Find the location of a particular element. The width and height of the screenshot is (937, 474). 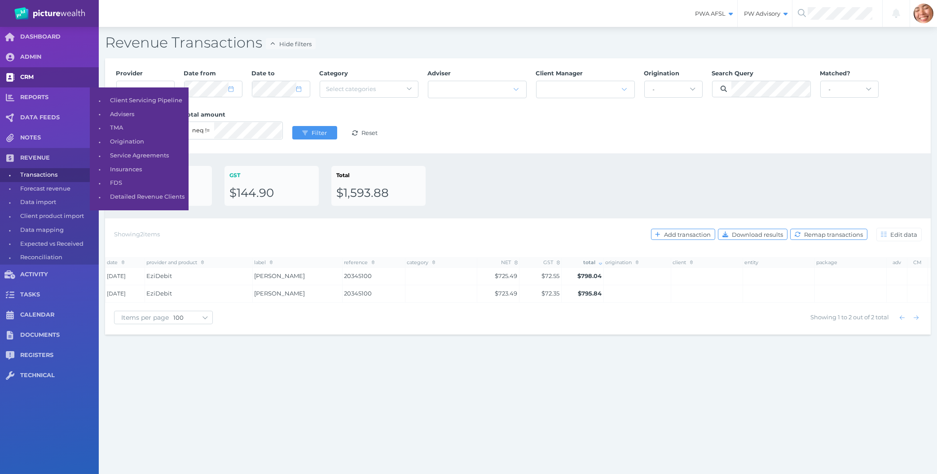

span: Date to is located at coordinates (263, 73).